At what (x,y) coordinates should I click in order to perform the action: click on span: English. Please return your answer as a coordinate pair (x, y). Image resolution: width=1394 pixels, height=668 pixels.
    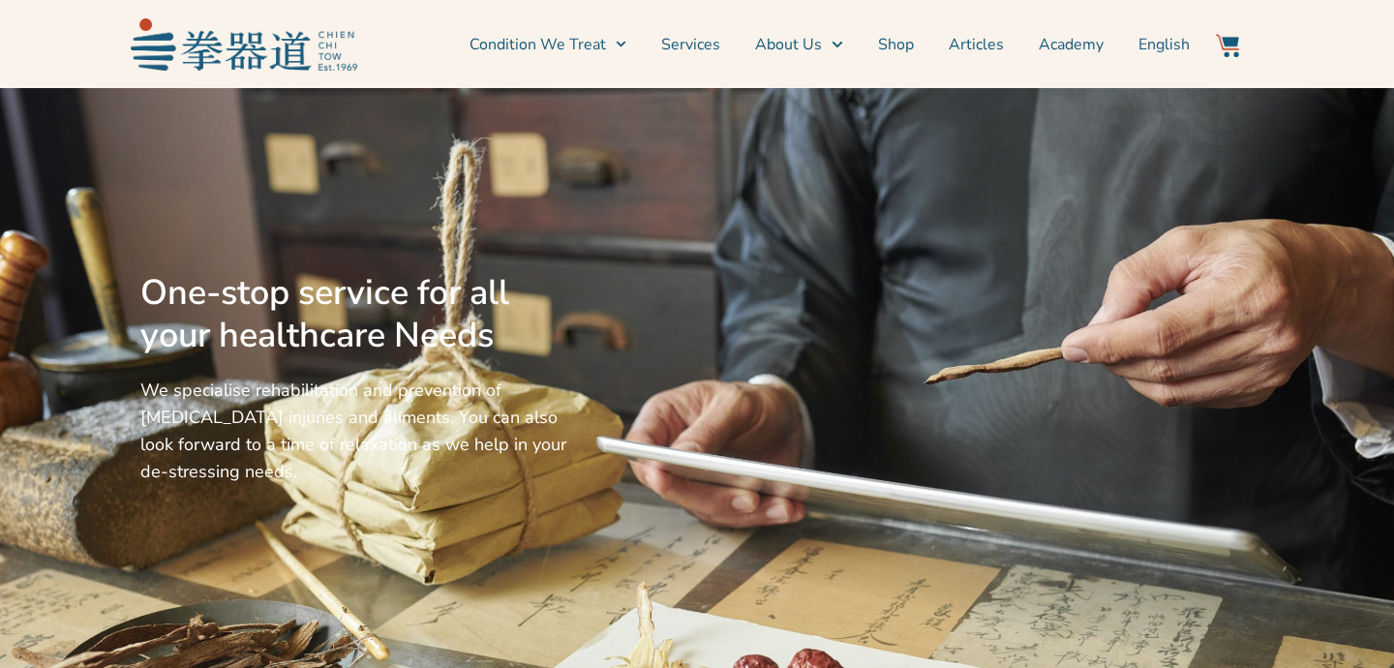
    Looking at the image, I should click on (1164, 45).